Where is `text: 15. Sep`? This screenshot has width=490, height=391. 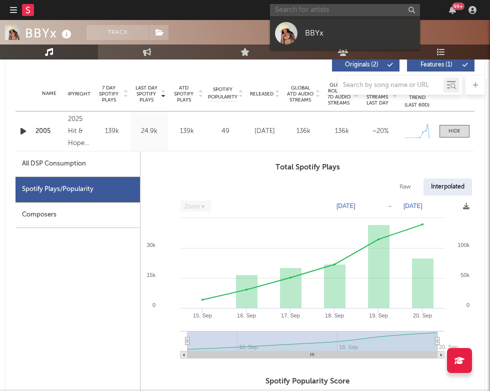 text: 15. Sep is located at coordinates (202, 315).